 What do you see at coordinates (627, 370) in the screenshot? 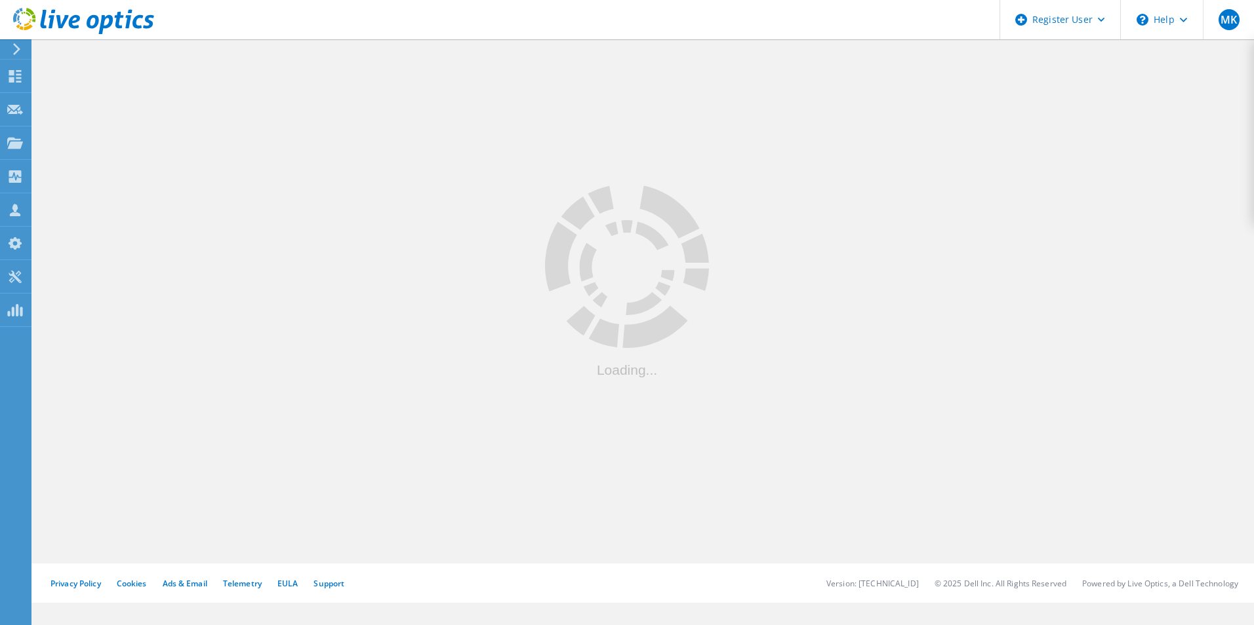
I see `div: Loading...` at bounding box center [627, 370].